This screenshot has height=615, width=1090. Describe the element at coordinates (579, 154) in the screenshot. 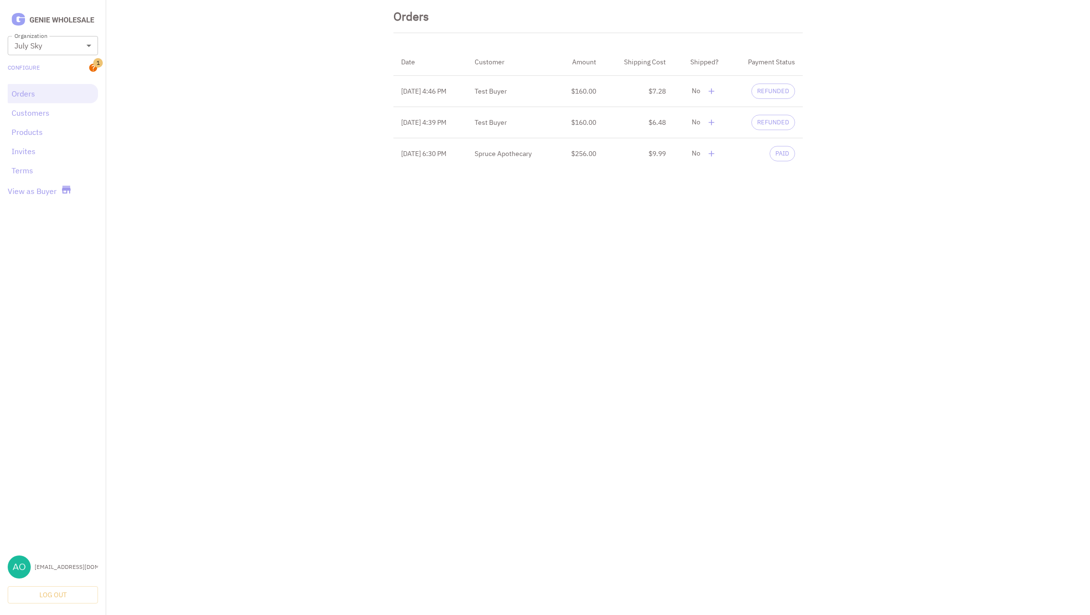

I see `td: $256.00` at that location.